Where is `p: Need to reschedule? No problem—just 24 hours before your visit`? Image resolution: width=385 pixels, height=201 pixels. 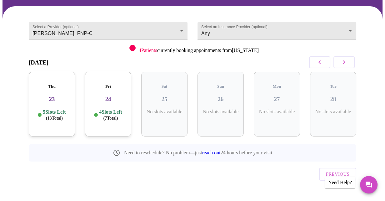
p: Need to reschedule? No problem—just 24 hours before your visit is located at coordinates (198, 153).